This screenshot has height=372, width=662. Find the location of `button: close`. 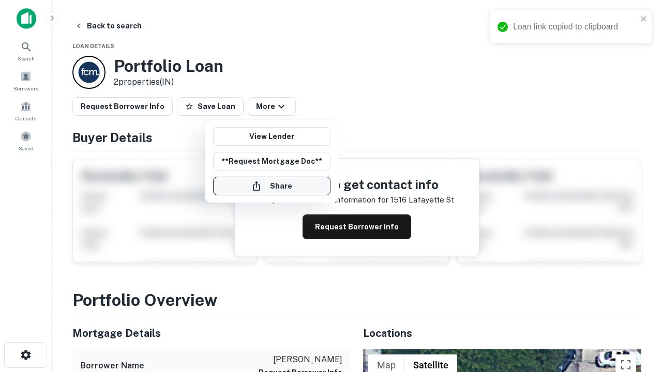

button: close is located at coordinates (644, 19).